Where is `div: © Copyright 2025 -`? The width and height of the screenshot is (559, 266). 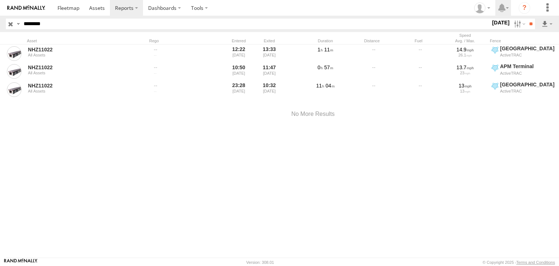 div: © Copyright 2025 - is located at coordinates (518, 262).